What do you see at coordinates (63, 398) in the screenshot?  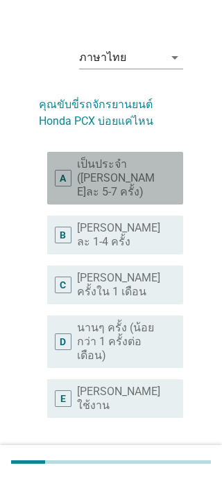 I see `div: E` at bounding box center [63, 398].